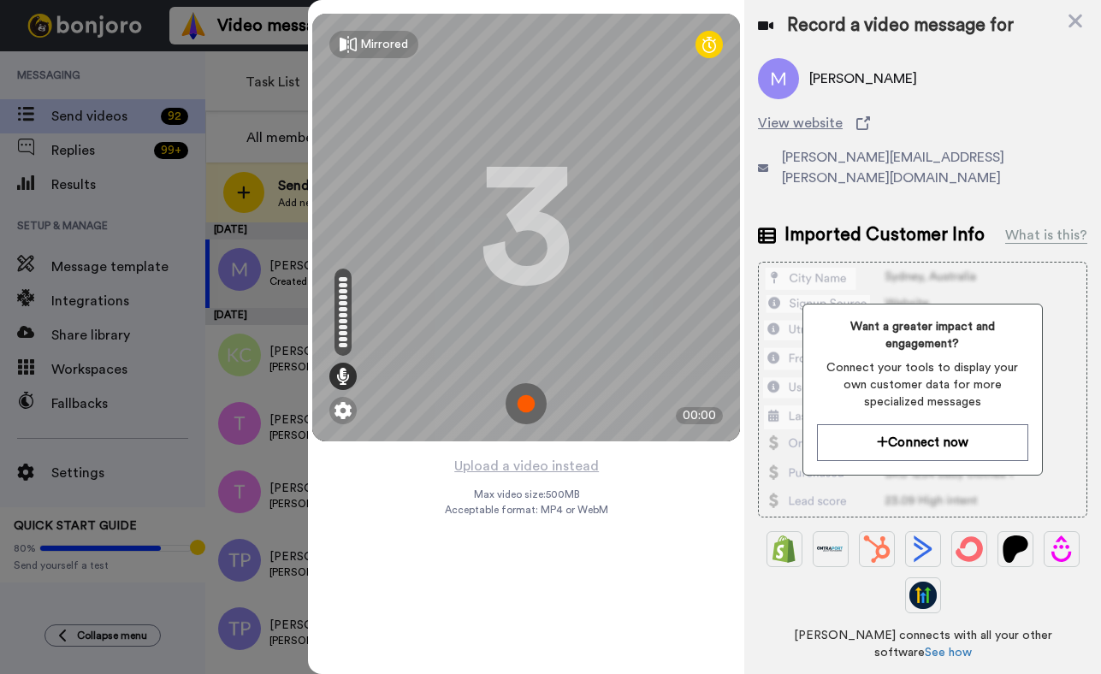  What do you see at coordinates (922, 442) in the screenshot?
I see `a: Connect now` at bounding box center [922, 442].